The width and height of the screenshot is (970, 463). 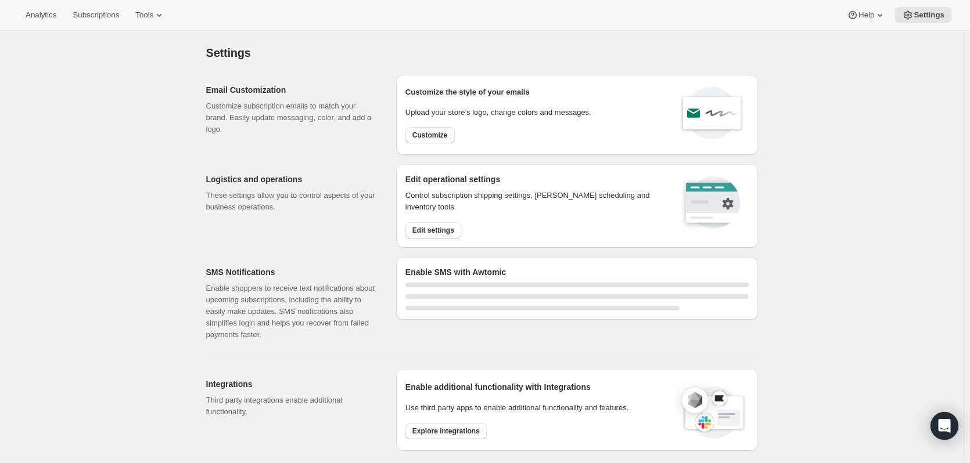 What do you see at coordinates (446, 432) in the screenshot?
I see `button: Explore integrations` at bounding box center [446, 432].